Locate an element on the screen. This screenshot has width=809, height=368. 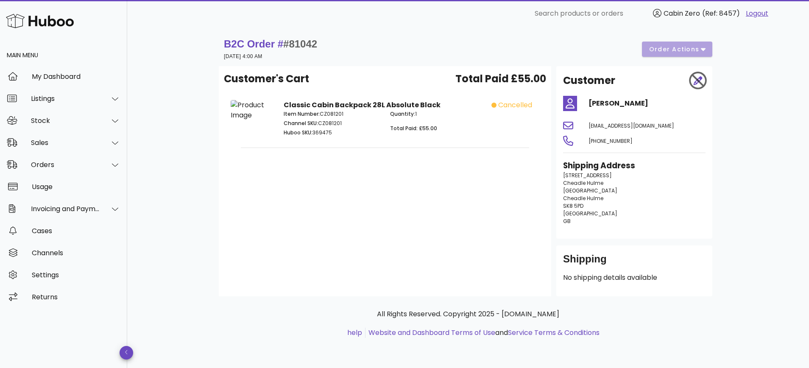
h3: Shipping Address is located at coordinates (634, 166).